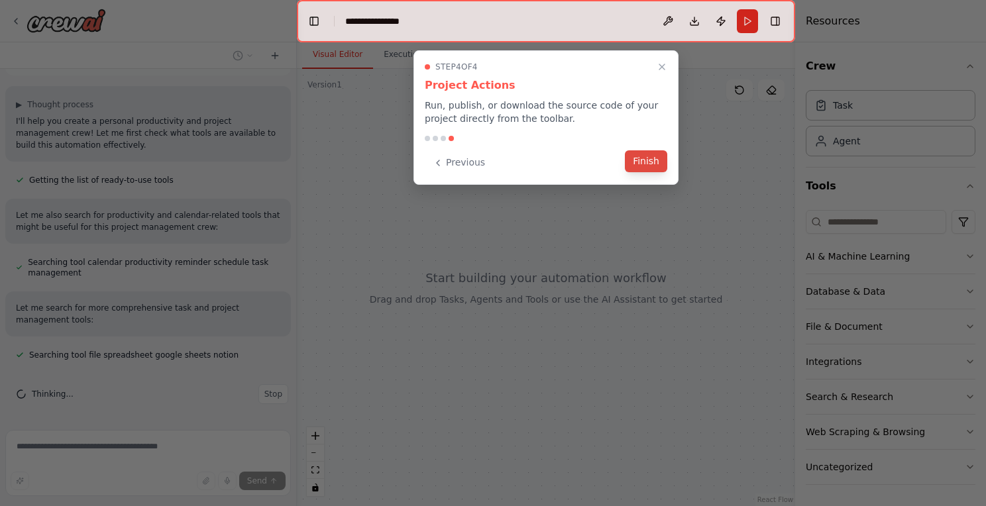 The image size is (986, 506). What do you see at coordinates (456, 67) in the screenshot?
I see `span: Step 4 of 4` at bounding box center [456, 67].